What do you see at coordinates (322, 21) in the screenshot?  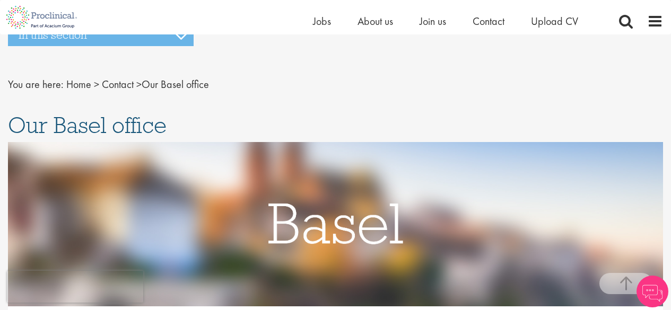 I see `span: Jobs` at bounding box center [322, 21].